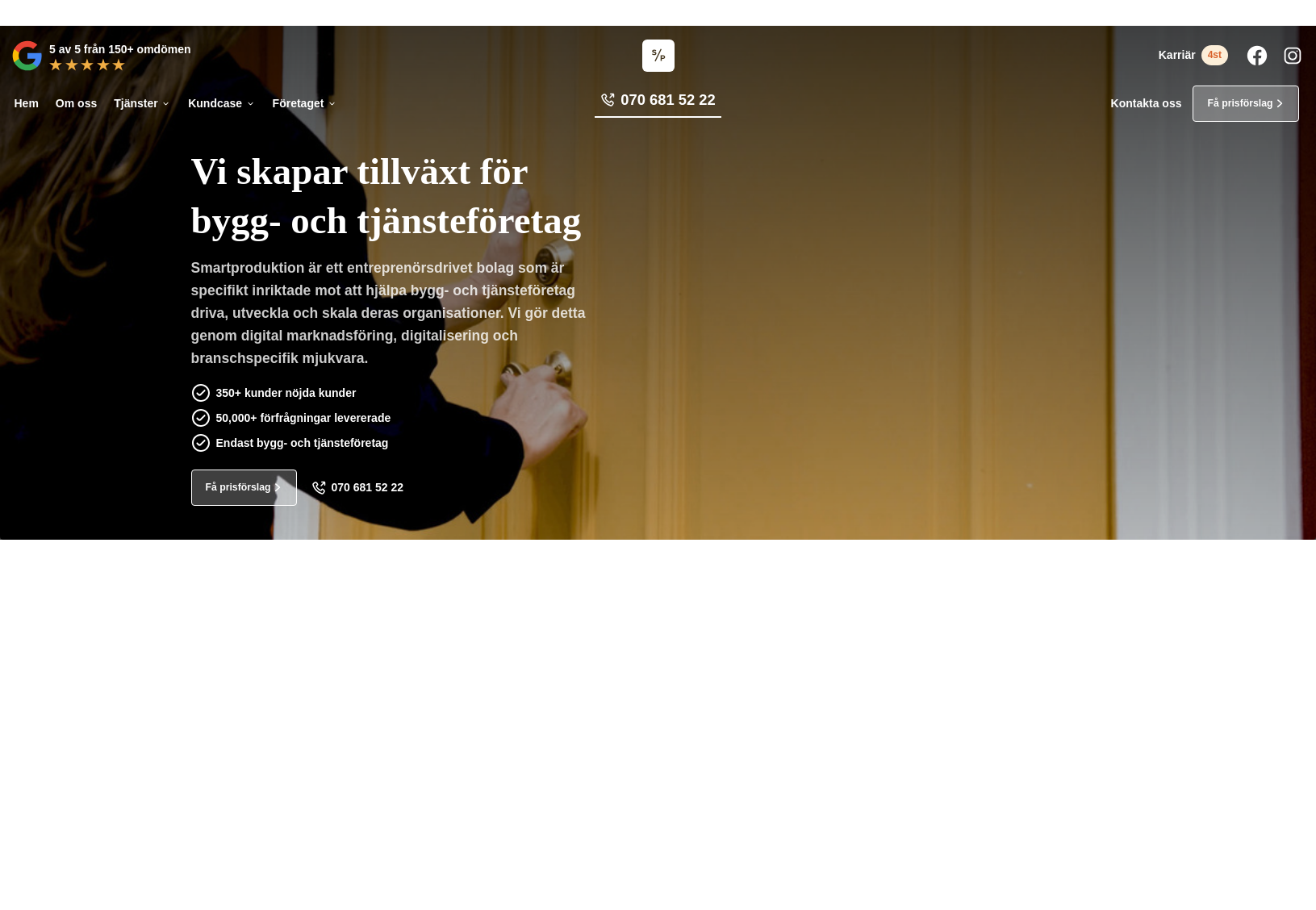 Image resolution: width=1316 pixels, height=910 pixels. What do you see at coordinates (304, 103) in the screenshot?
I see `a: Företaget` at bounding box center [304, 103].